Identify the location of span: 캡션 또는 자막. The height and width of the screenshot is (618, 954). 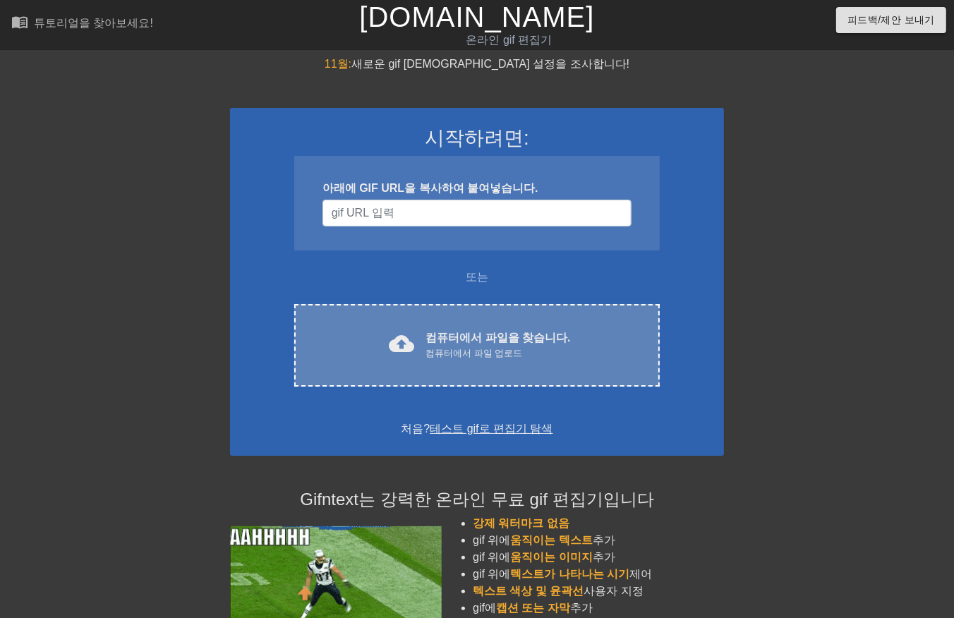
(533, 608).